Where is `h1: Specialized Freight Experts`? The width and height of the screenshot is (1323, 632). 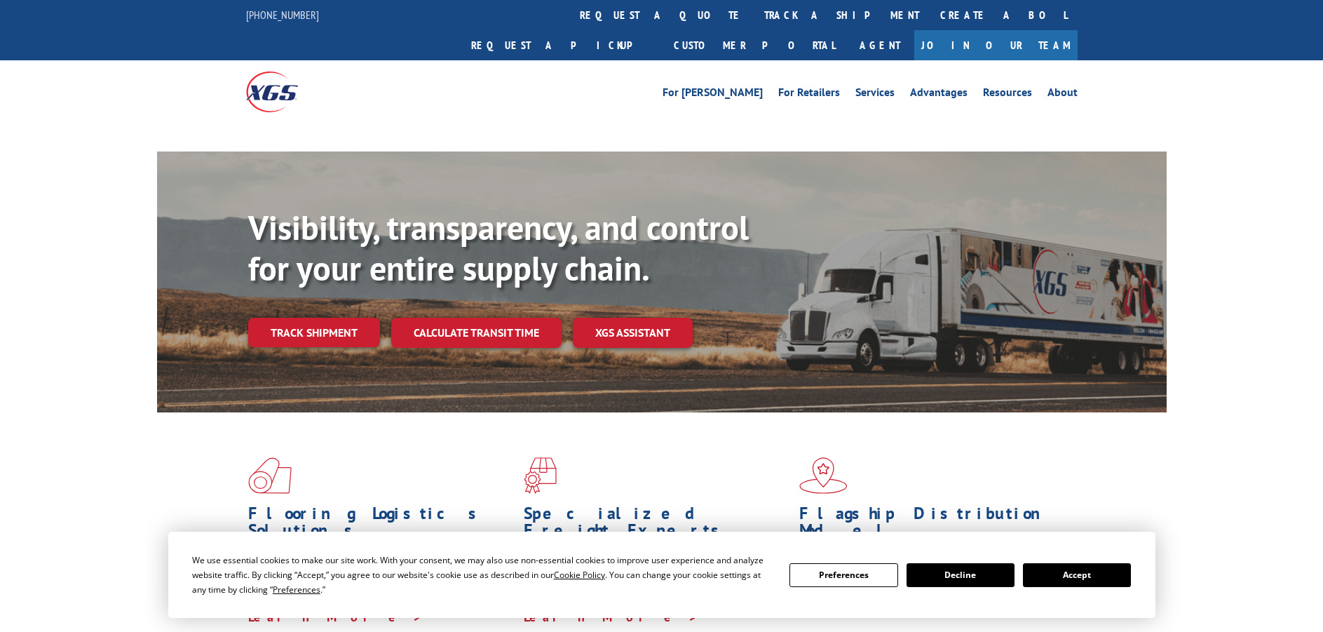
h1: Specialized Freight Experts is located at coordinates (656, 525).